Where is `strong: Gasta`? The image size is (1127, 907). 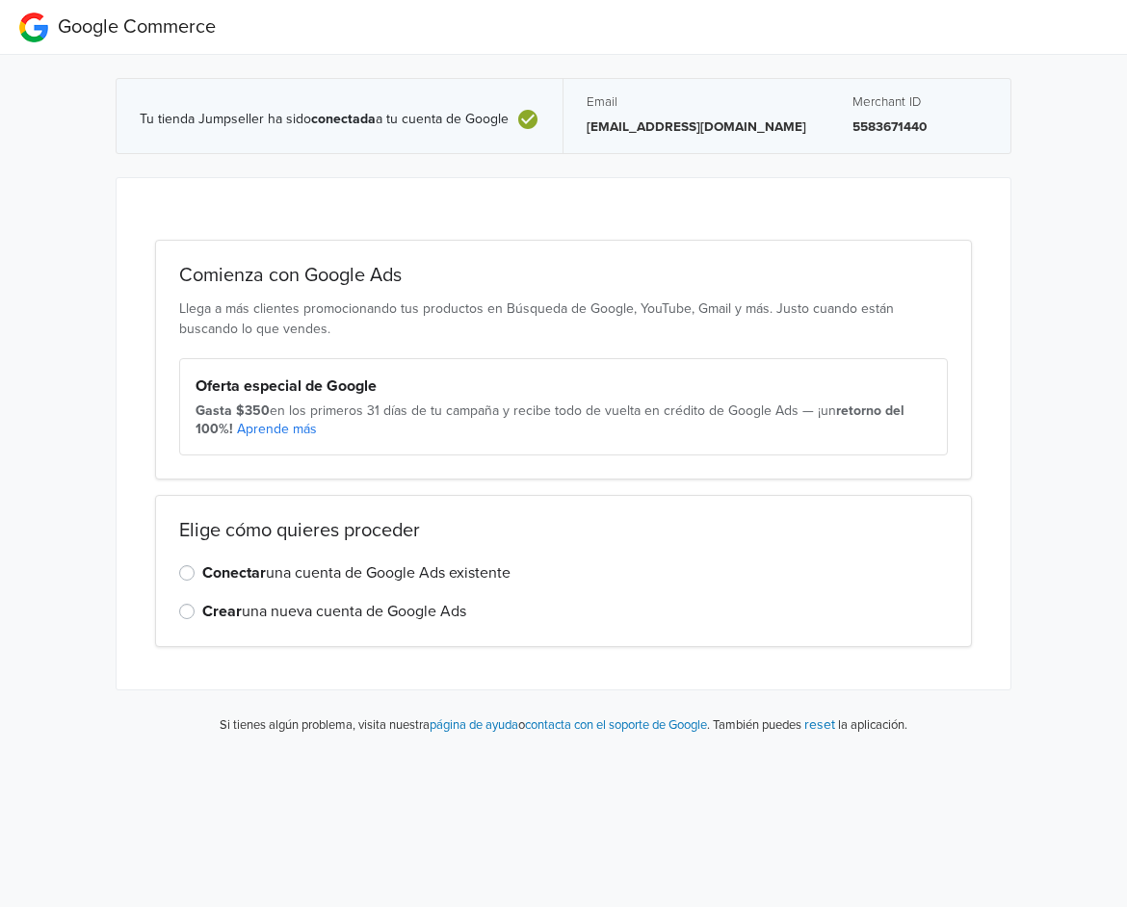 strong: Gasta is located at coordinates (214, 410).